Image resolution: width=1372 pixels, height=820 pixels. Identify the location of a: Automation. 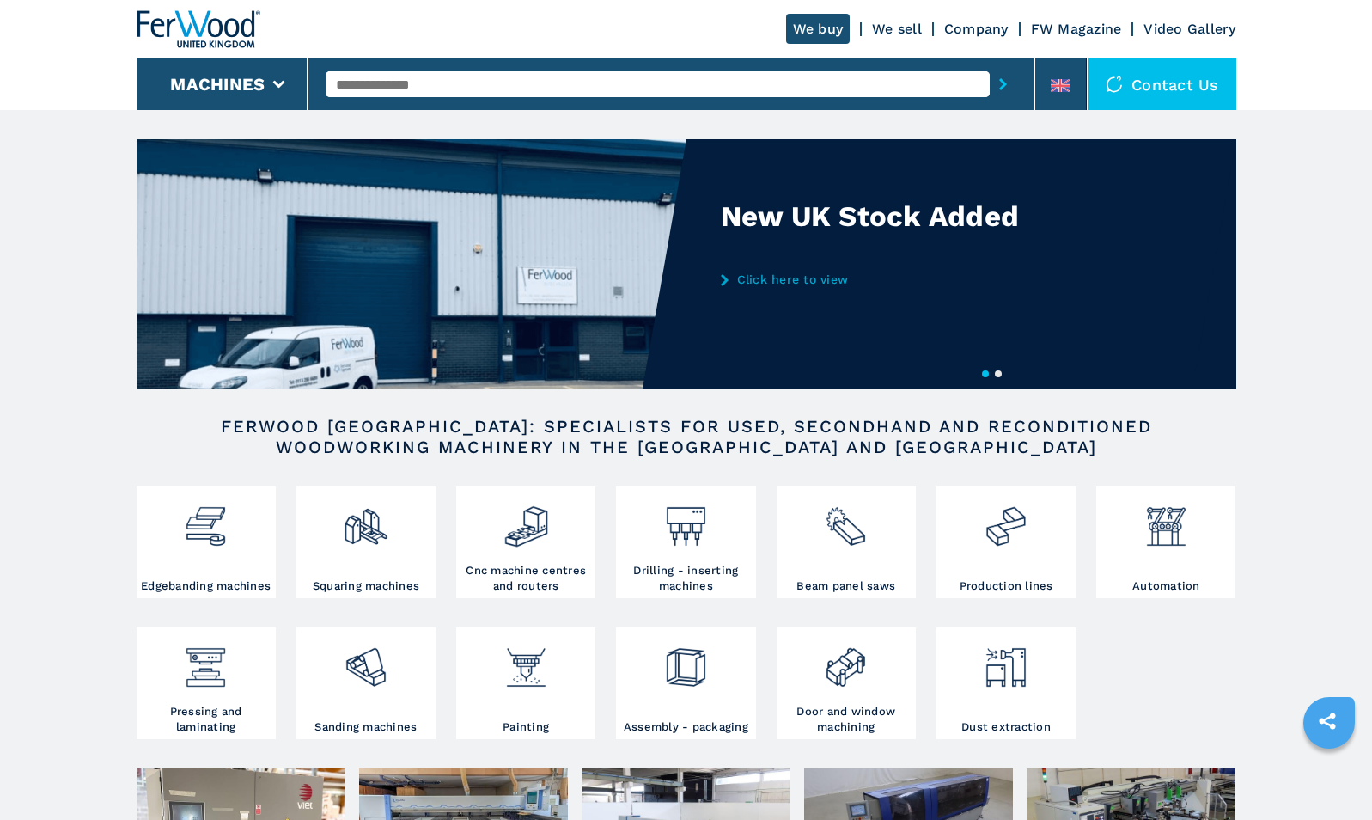
(1166, 542).